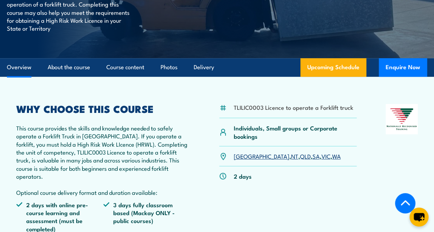 The width and height of the screenshot is (434, 232). Describe the element at coordinates (403, 68) in the screenshot. I see `button: Enquire Now` at that location.